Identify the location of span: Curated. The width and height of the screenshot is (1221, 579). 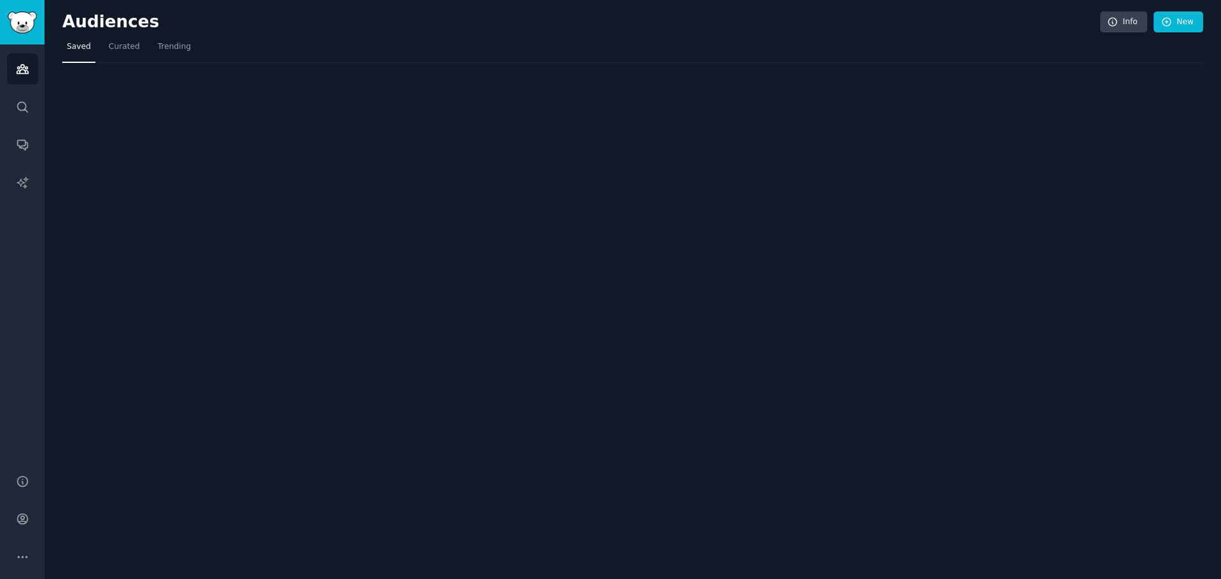
(124, 47).